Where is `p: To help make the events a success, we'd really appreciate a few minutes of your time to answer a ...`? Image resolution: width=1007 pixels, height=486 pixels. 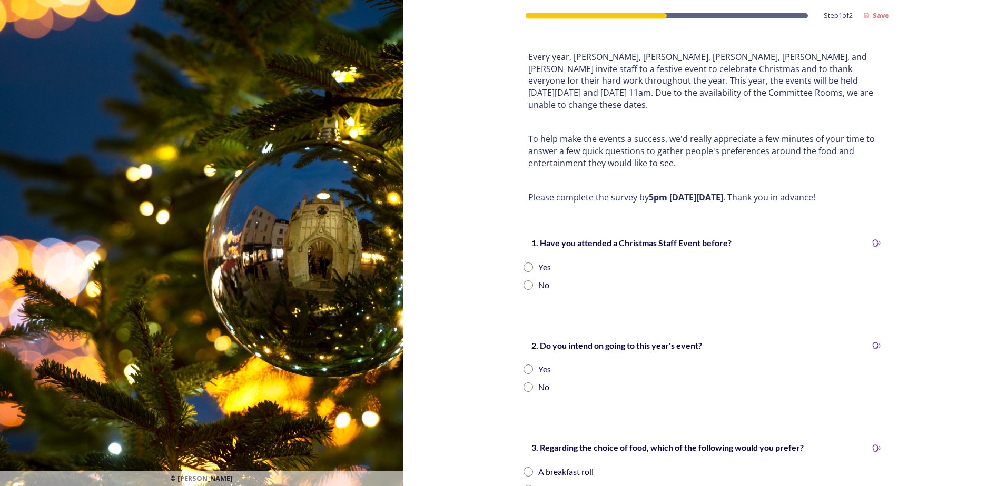
p: To help make the events a success, we'd really appreciate a few minutes of your time to answer a ... is located at coordinates (704, 151).